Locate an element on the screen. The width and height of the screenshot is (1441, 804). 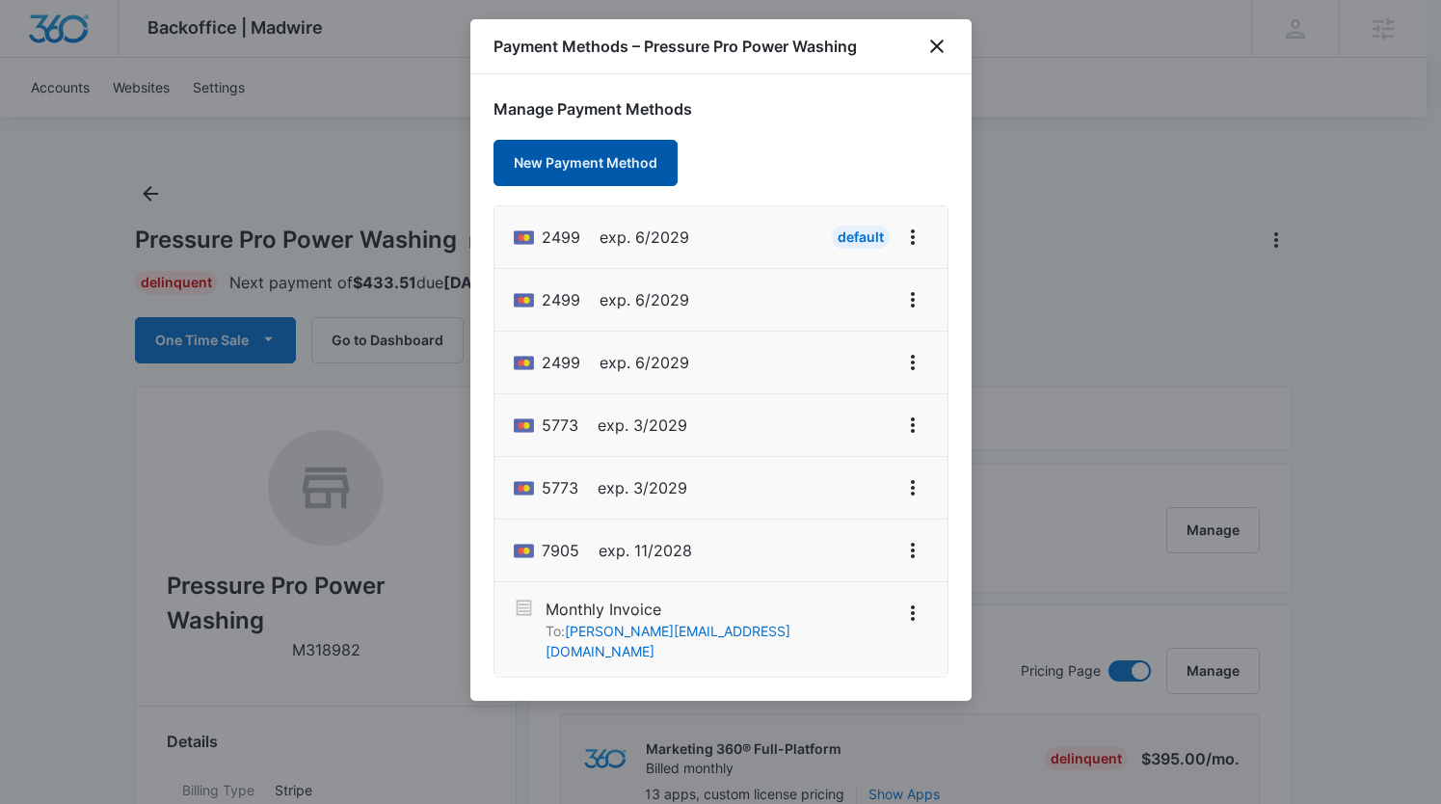
h1: Manage Payment Methods is located at coordinates (721, 109).